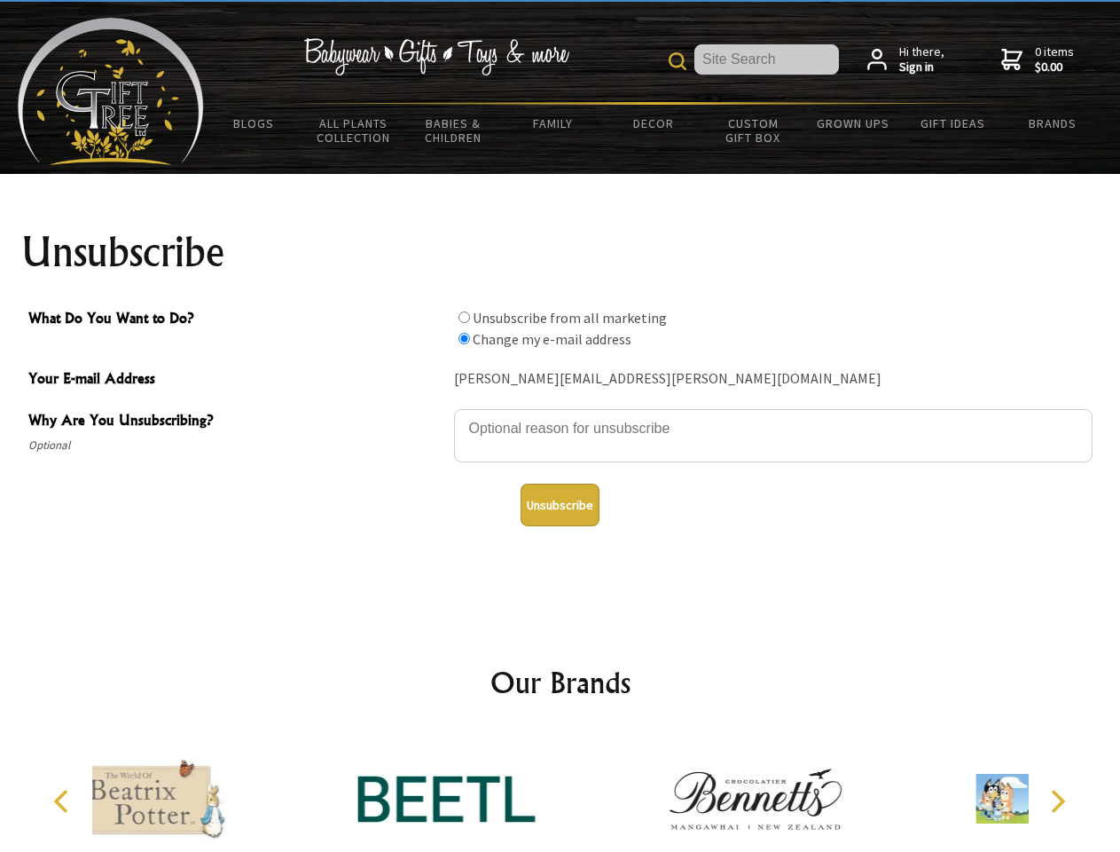 The image size is (1120, 852). What do you see at coordinates (111, 91) in the screenshot?
I see `img: Babyware - Gifts - Toys and more...` at bounding box center [111, 91].